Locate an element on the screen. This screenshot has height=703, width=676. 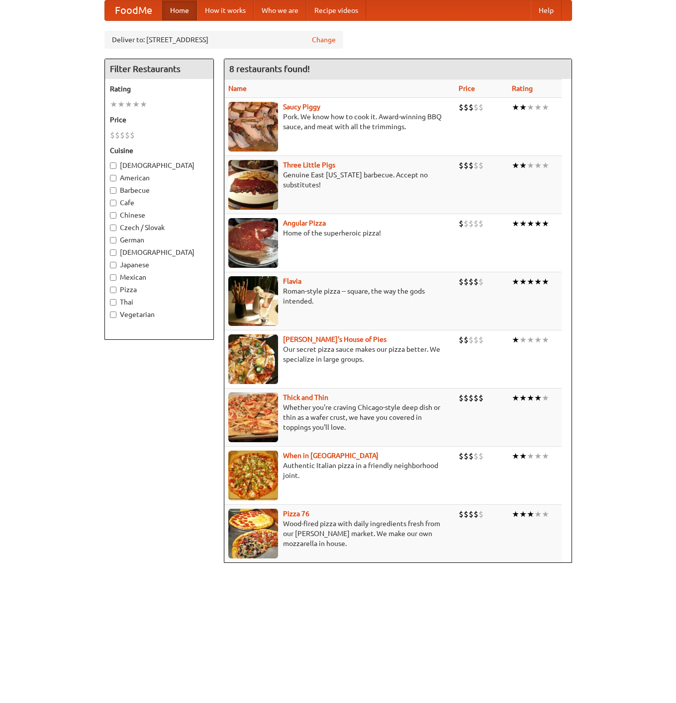
a: Angular Pizza is located at coordinates (304, 223).